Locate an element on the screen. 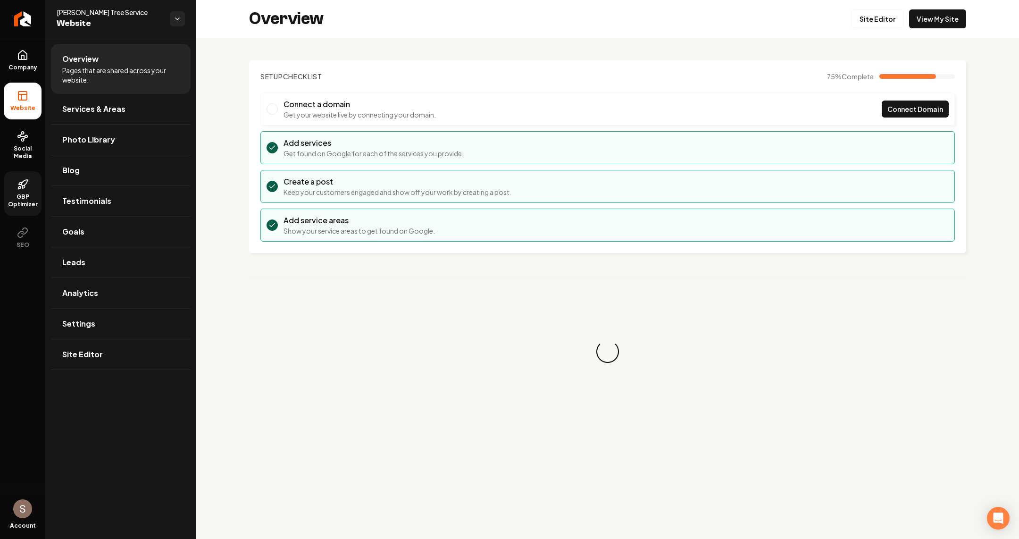 The width and height of the screenshot is (1019, 539). a: GBP Optimizer is located at coordinates (23, 193).